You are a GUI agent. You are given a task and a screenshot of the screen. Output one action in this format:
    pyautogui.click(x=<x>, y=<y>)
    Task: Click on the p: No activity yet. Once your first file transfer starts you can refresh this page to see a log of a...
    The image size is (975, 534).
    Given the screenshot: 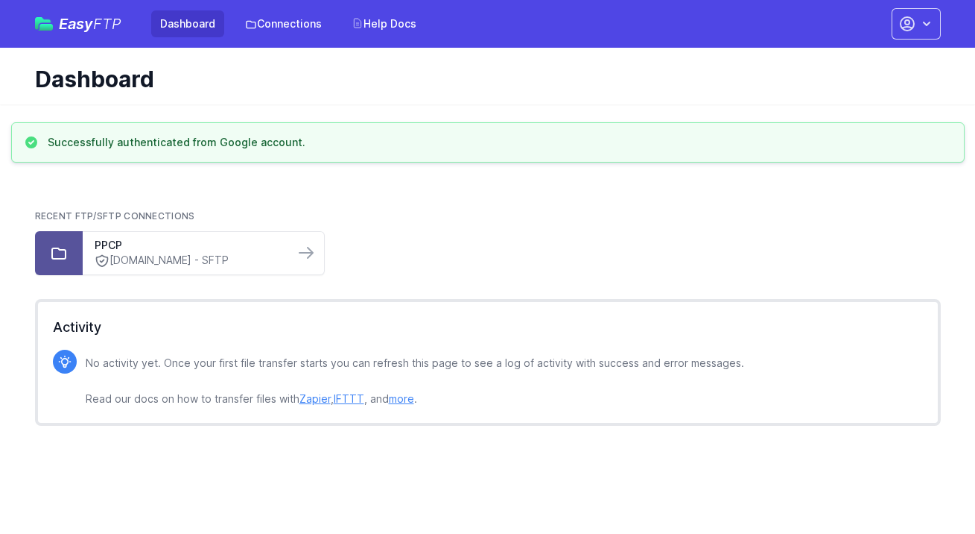 What is the action you would take?
    pyautogui.click(x=415, y=381)
    